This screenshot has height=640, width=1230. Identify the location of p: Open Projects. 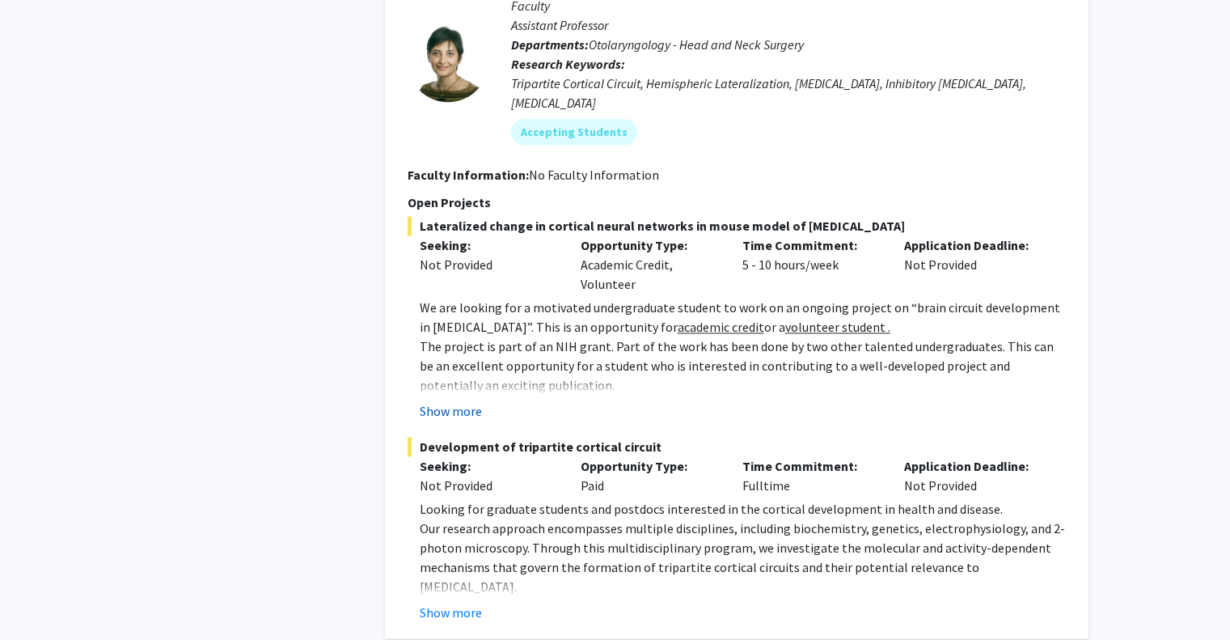
(737, 202).